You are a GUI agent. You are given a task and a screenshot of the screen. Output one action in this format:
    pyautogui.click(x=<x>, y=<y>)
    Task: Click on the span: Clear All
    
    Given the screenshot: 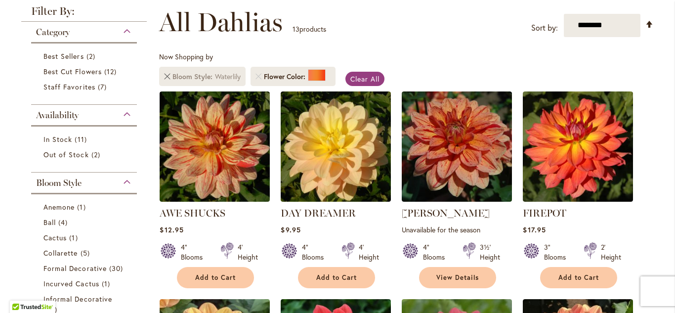 What is the action you would take?
    pyautogui.click(x=365, y=79)
    